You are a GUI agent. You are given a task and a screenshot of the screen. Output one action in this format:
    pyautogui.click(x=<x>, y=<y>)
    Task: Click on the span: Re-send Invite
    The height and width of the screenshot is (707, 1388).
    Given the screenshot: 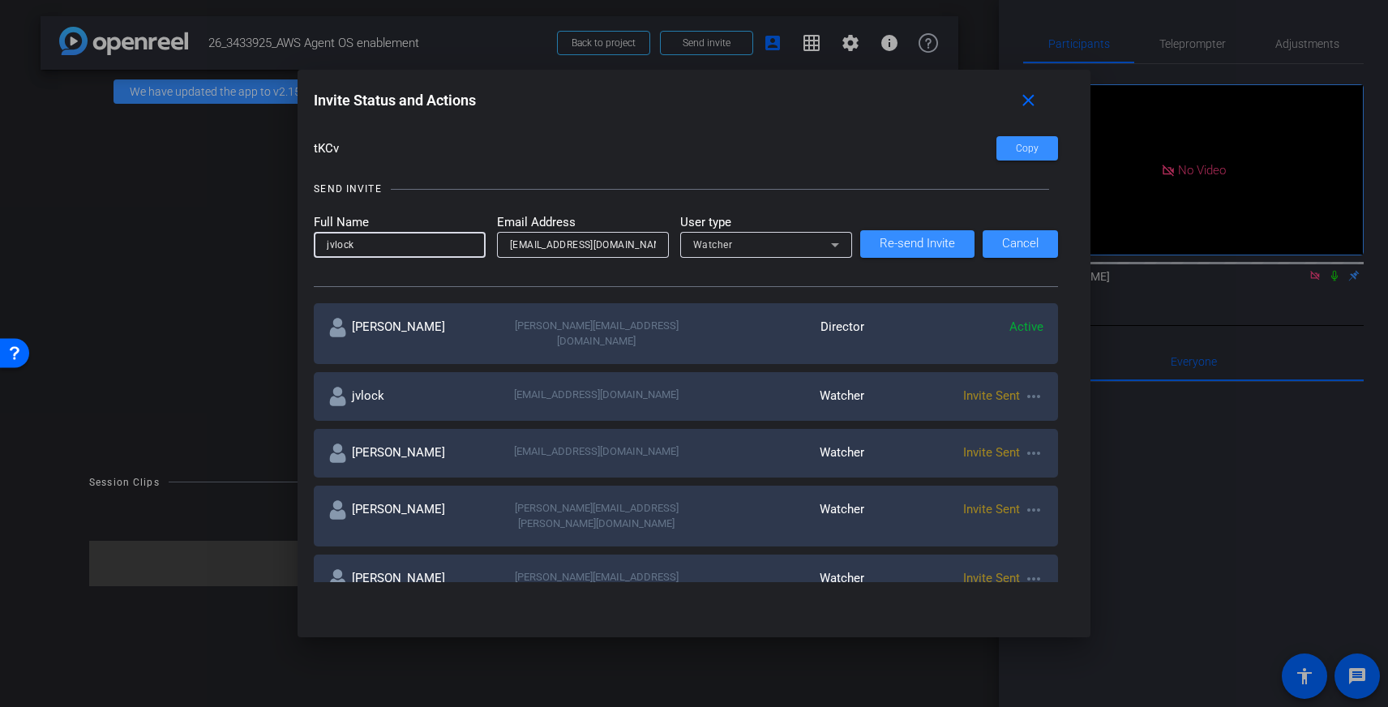 What is the action you would take?
    pyautogui.click(x=917, y=243)
    